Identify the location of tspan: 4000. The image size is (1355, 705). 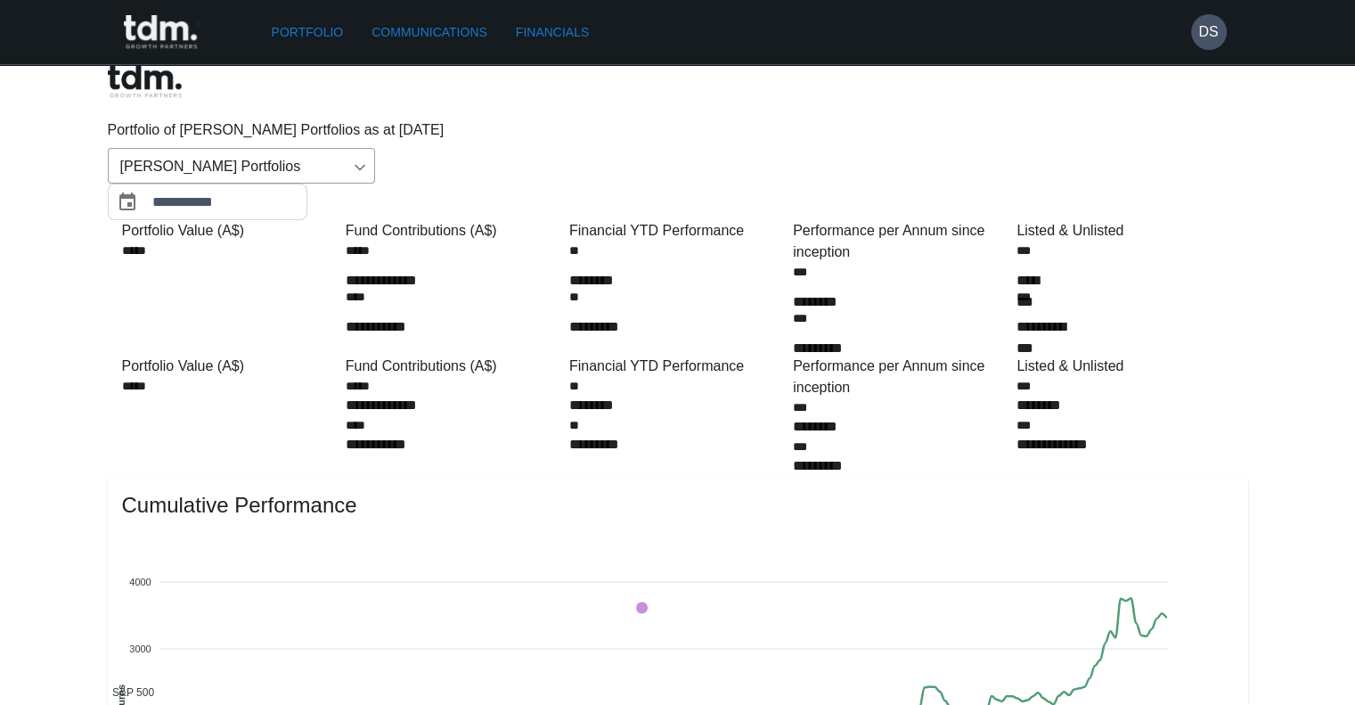
(140, 582).